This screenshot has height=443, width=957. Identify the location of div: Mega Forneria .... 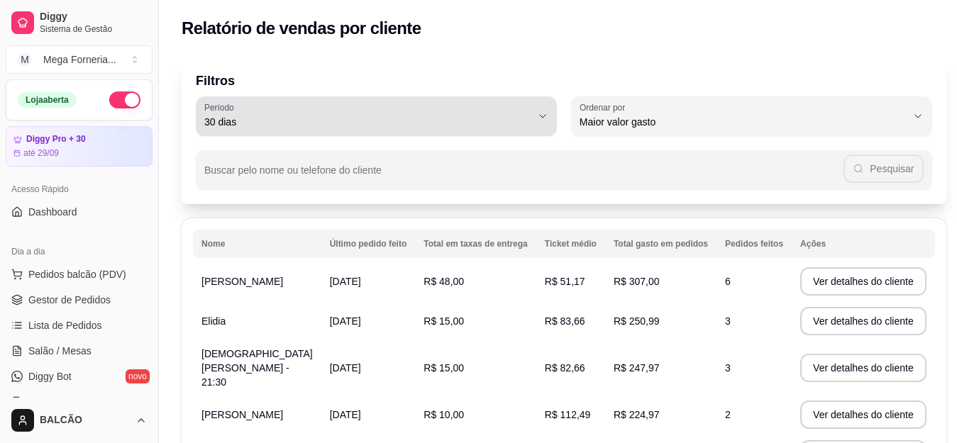
(79, 60).